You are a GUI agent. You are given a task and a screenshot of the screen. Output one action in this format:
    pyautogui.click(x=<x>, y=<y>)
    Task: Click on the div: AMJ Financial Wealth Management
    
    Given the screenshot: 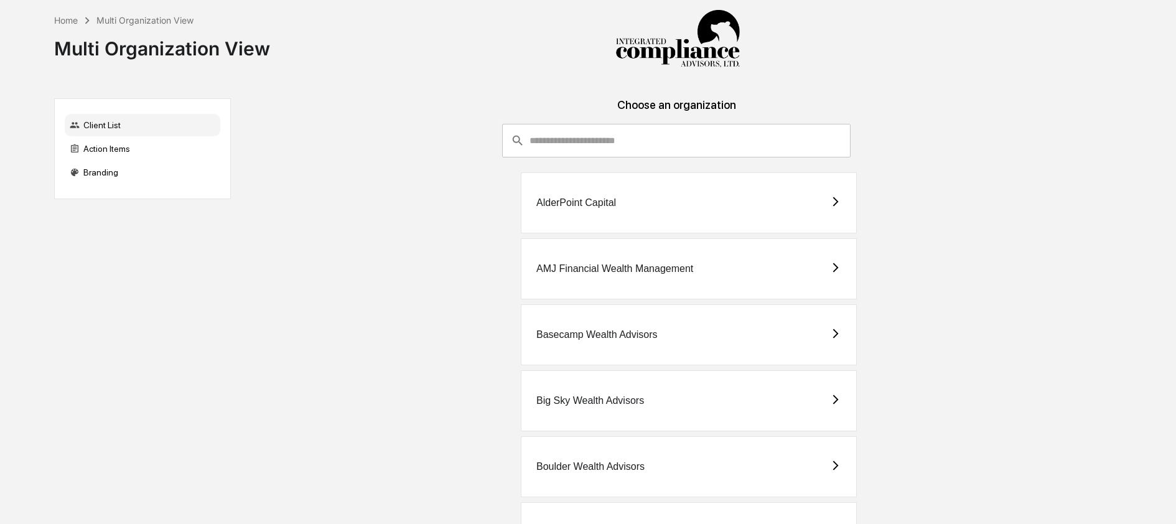 What is the action you would take?
    pyautogui.click(x=615, y=269)
    